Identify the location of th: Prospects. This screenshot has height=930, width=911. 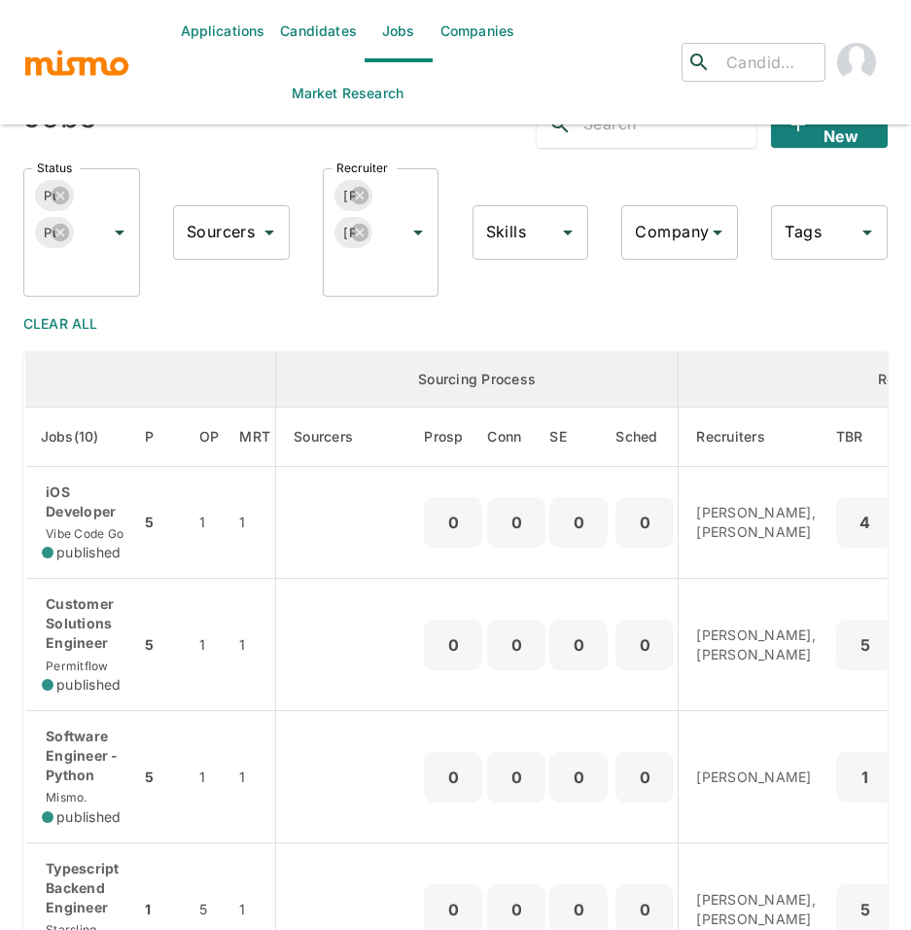
(455, 436).